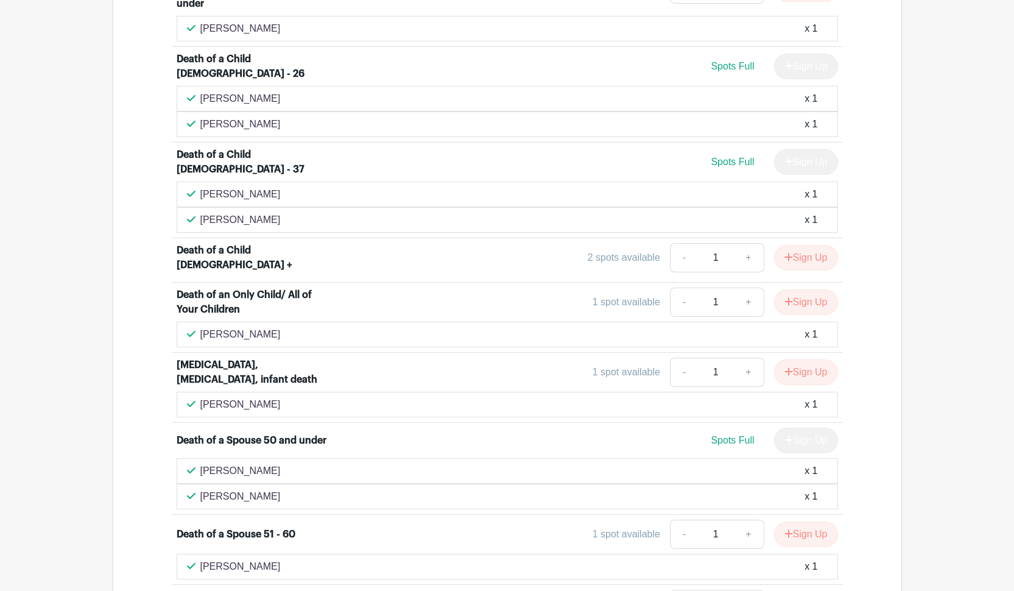 Image resolution: width=1014 pixels, height=591 pixels. Describe the element at coordinates (252, 440) in the screenshot. I see `div: Death of a Spouse 50 and under` at that location.